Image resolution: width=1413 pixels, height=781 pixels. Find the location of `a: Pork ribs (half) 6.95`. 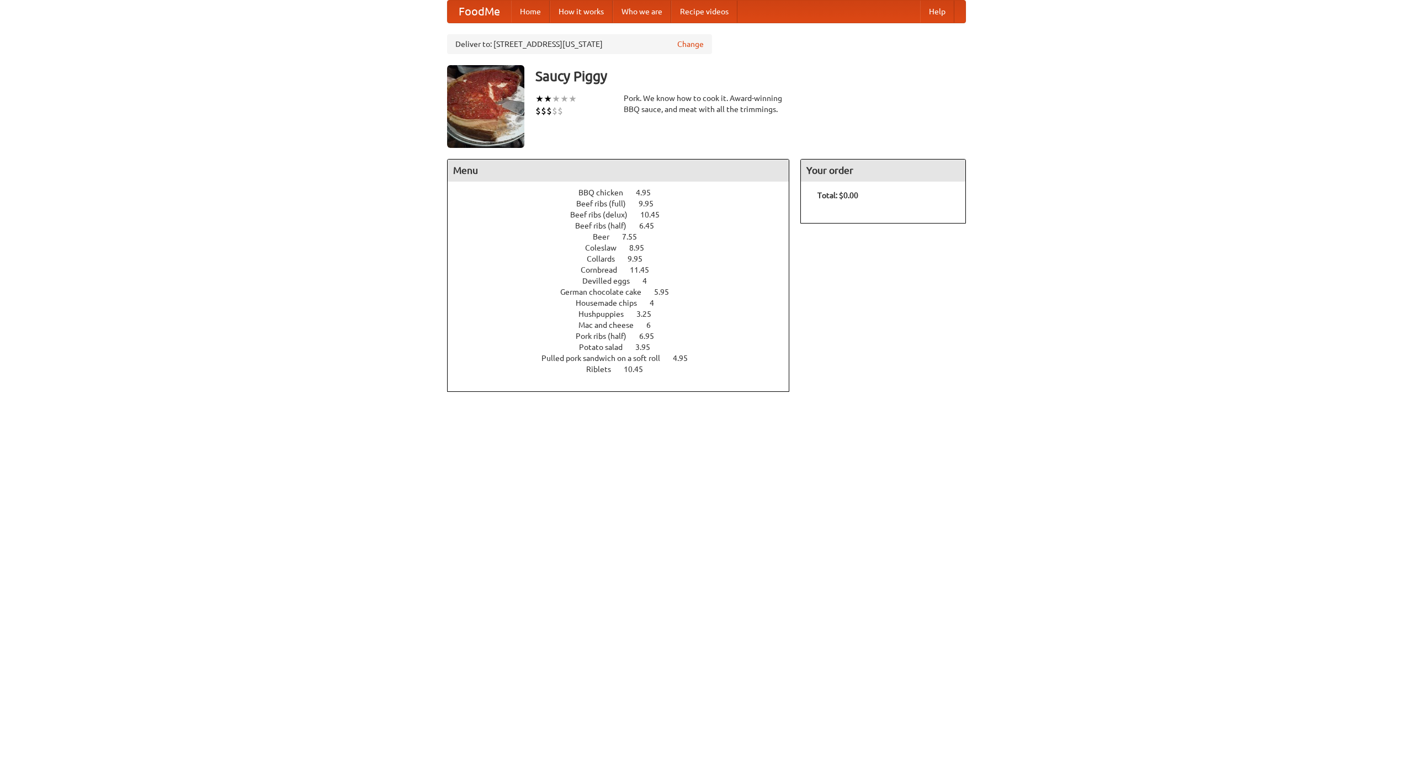

a: Pork ribs (half) 6.95 is located at coordinates (625, 336).